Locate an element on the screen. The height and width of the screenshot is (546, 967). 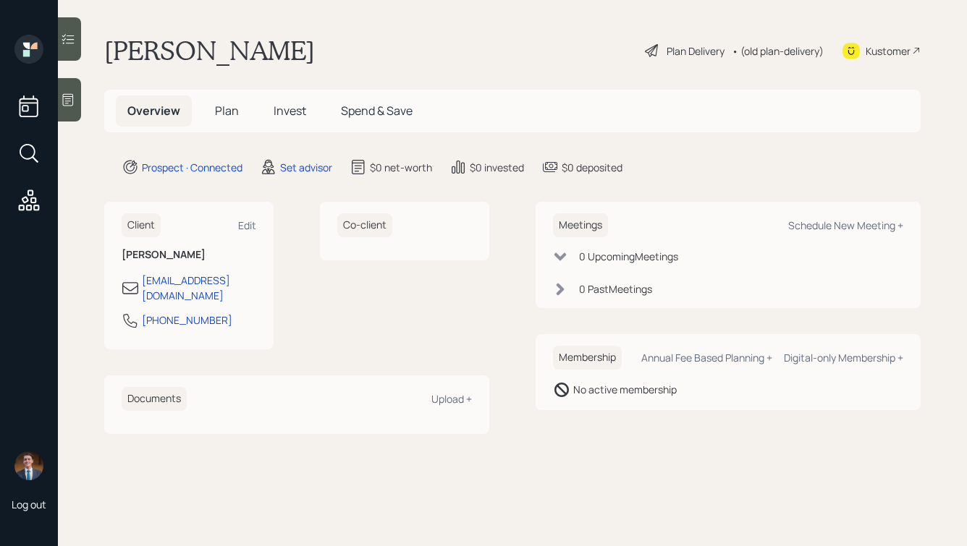
div: Prospect · Connected is located at coordinates (192, 167).